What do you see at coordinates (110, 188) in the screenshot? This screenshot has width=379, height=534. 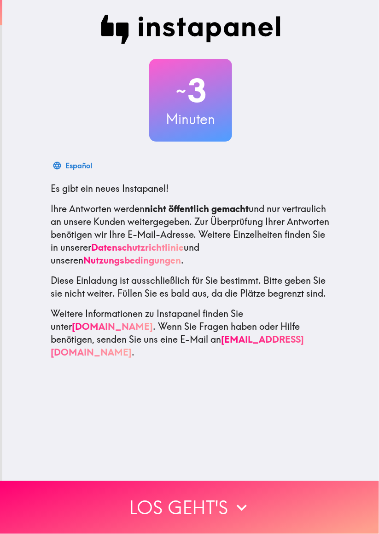 I see `span: Es gibt ein neues Instapanel!` at bounding box center [110, 188].